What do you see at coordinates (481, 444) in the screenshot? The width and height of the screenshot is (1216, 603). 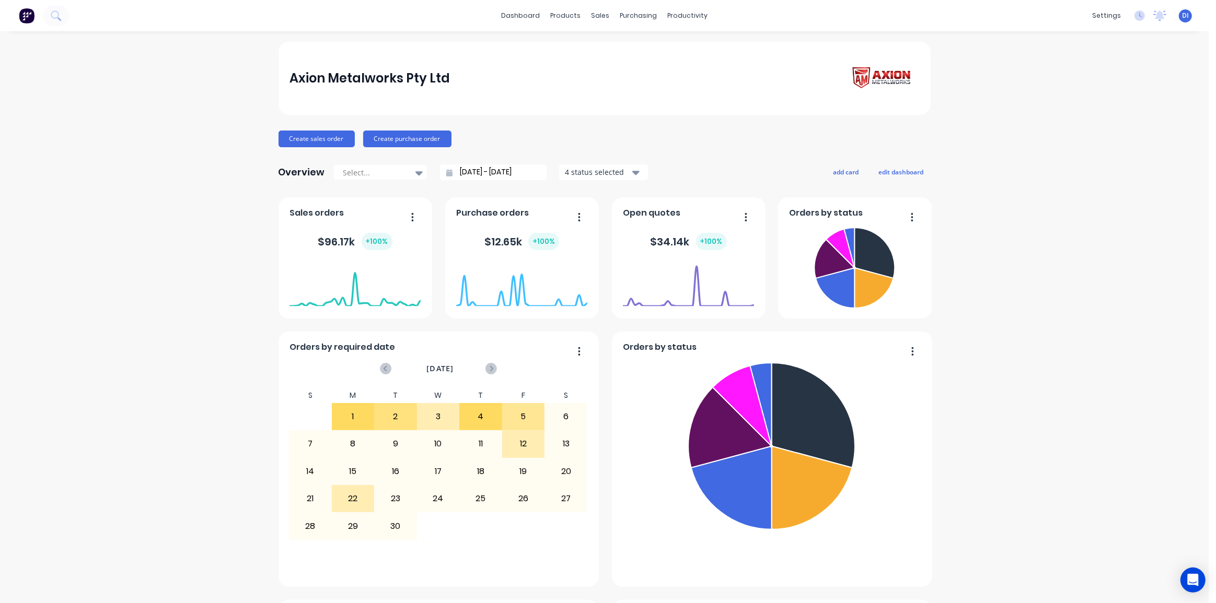 I see `div: 11` at bounding box center [481, 444].